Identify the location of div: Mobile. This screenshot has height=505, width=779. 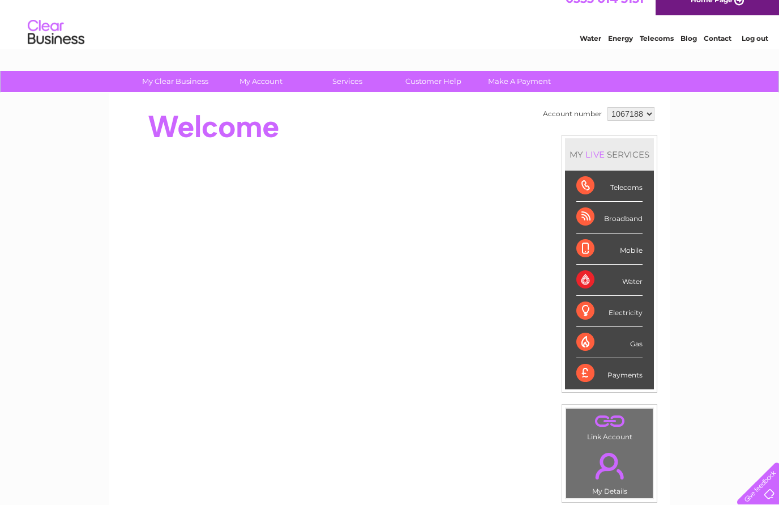
(609, 249).